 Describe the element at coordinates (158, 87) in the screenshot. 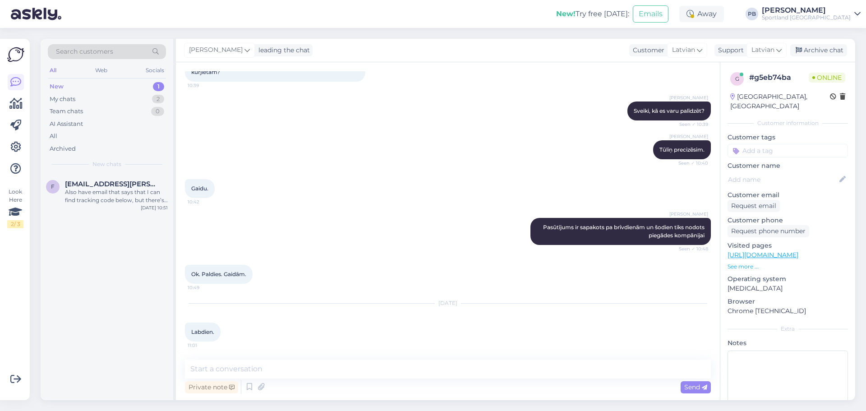

I see `div: 1` at that location.